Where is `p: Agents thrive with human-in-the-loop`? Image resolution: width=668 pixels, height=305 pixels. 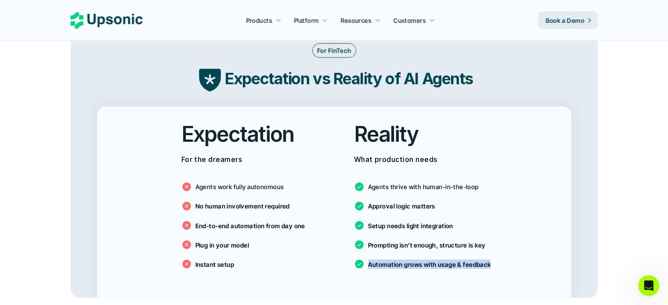 p: Agents thrive with human-in-the-loop is located at coordinates (423, 187).